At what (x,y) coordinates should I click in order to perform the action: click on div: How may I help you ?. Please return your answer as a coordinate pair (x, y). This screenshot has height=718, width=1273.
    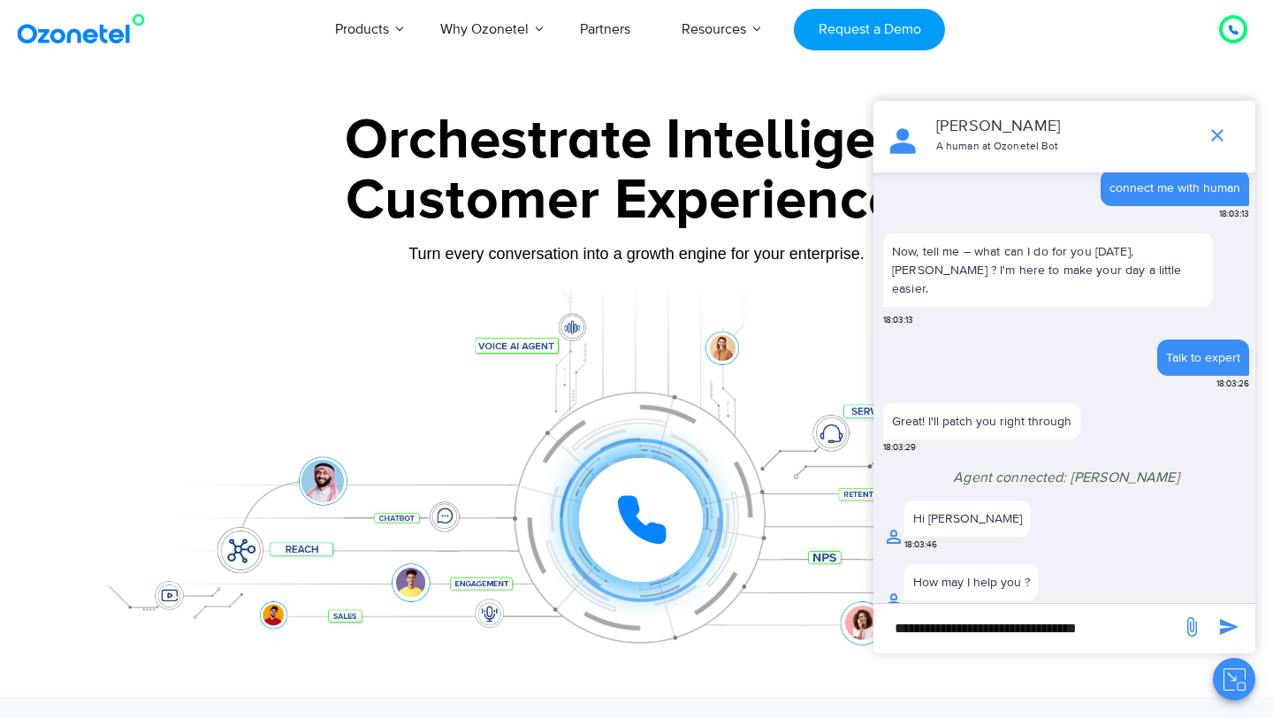
    Looking at the image, I should click on (972, 582).